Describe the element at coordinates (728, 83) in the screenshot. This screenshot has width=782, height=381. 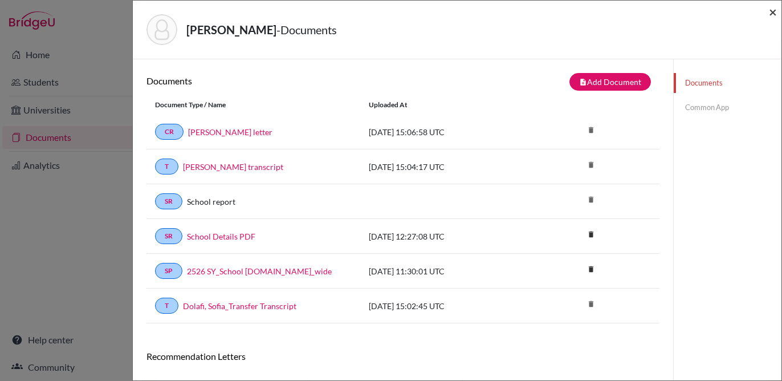
I see `a: Documents` at that location.